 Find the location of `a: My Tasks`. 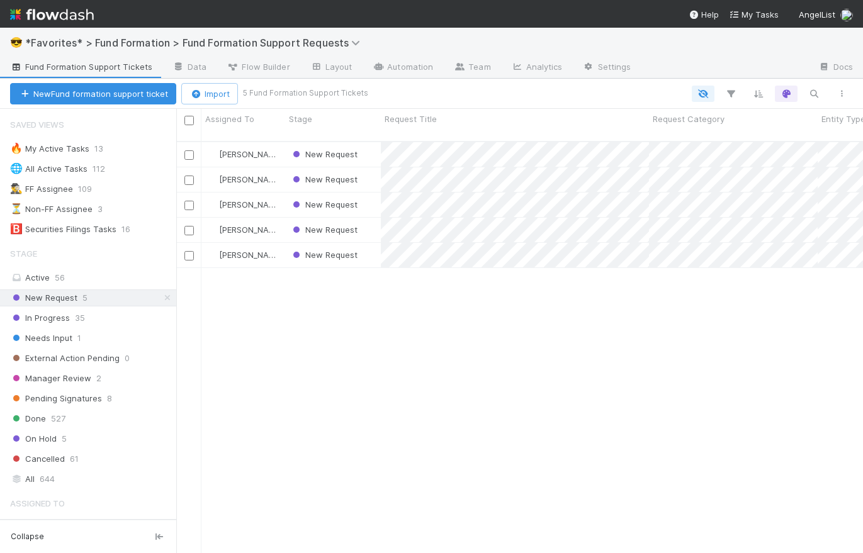

a: My Tasks is located at coordinates (754, 14).